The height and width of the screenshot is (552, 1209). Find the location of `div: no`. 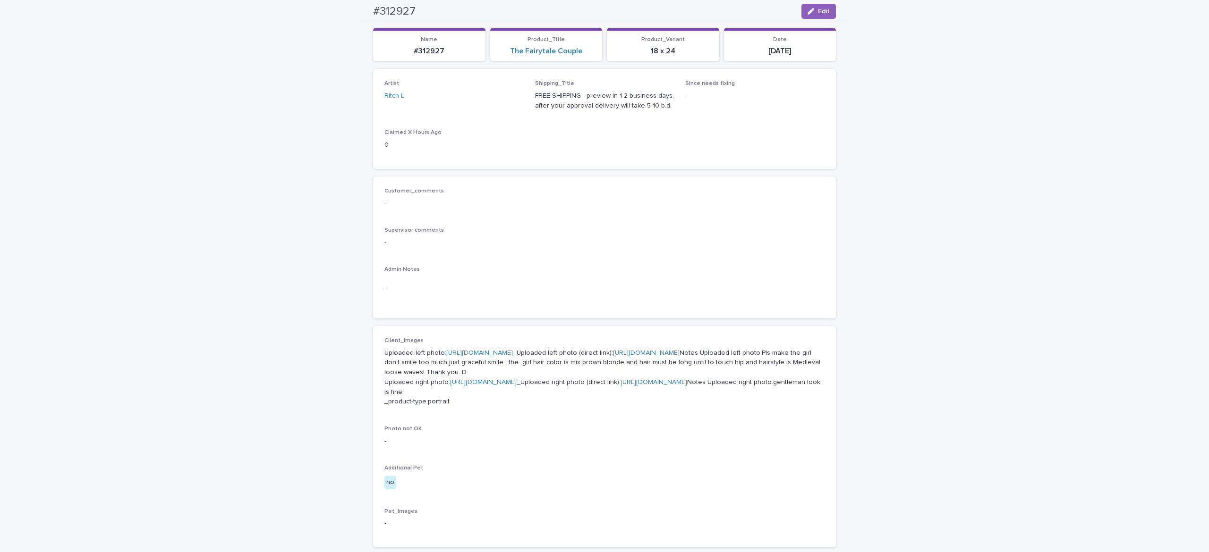

div: no is located at coordinates (390, 483).